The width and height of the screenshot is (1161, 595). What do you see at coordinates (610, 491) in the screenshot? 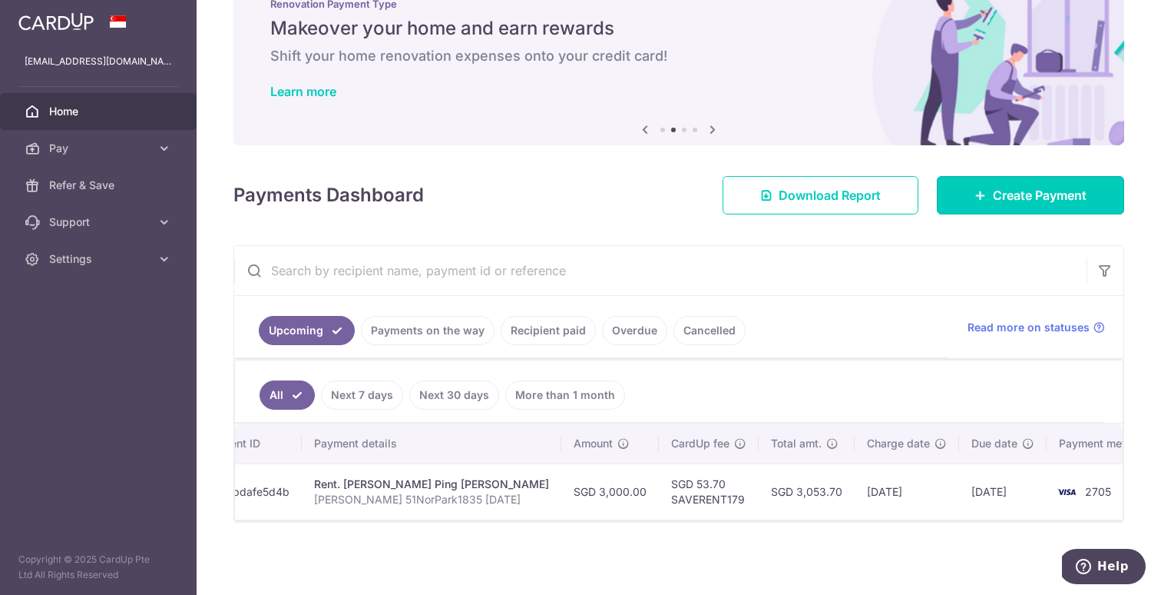
I see `td: SGD 3,000.00` at bounding box center [610, 491].